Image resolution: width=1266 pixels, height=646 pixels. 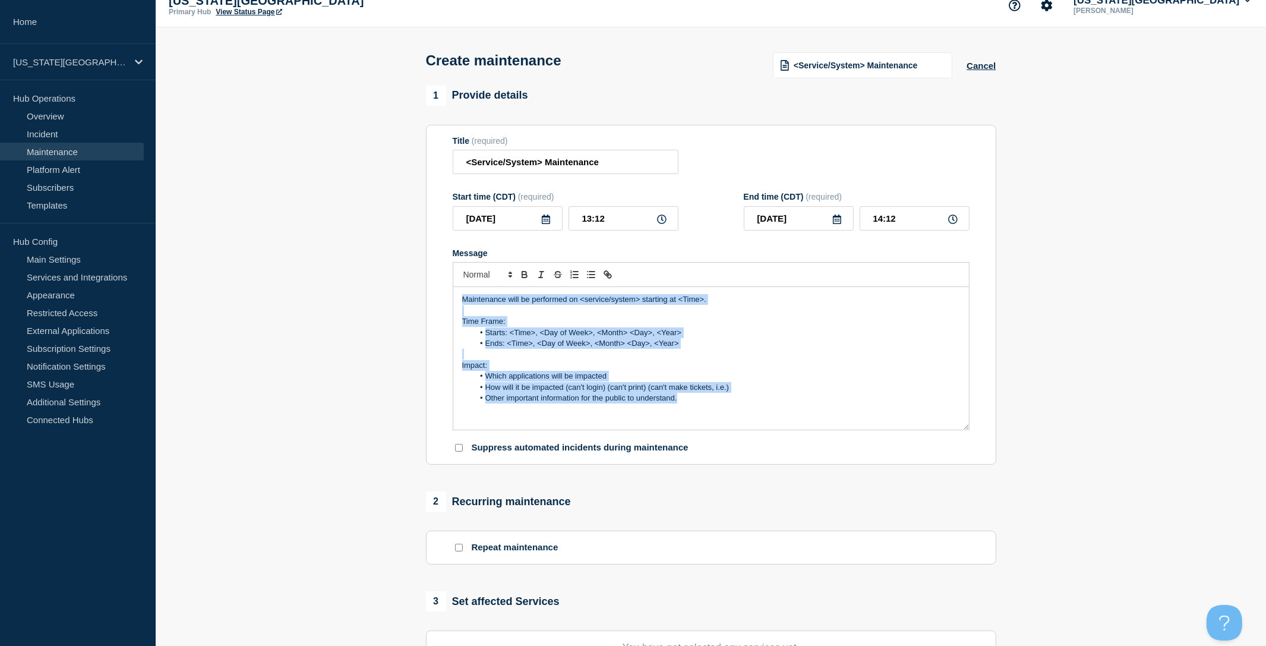 I want to click on li: Which applications will be impacted, so click(x=716, y=376).